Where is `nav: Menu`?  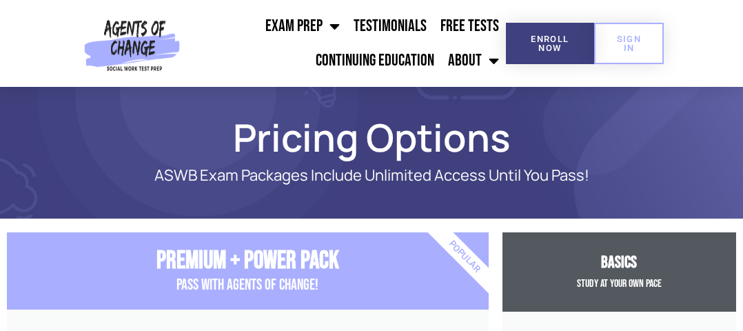
nav: Menu is located at coordinates (345, 43).